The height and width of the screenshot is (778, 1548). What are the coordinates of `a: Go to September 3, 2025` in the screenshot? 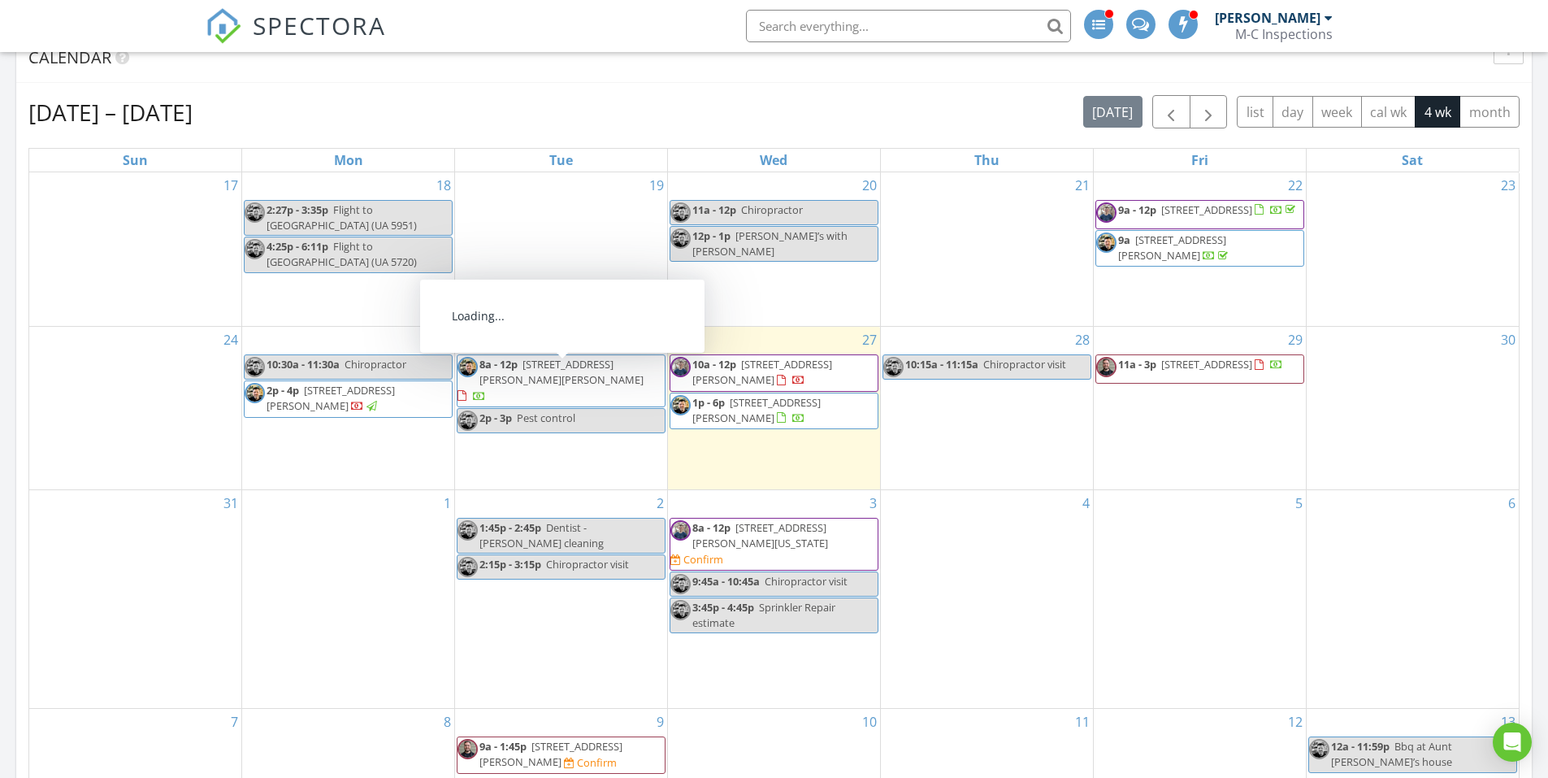 It's located at (873, 503).